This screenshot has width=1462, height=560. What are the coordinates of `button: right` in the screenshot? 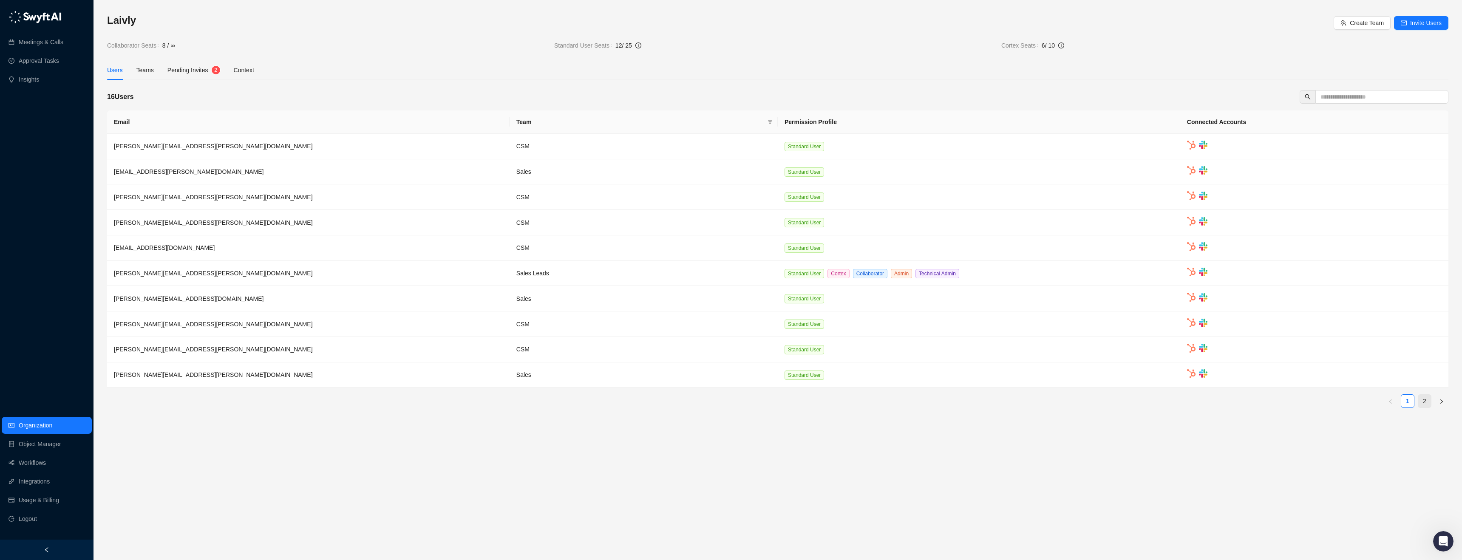 It's located at (1442, 401).